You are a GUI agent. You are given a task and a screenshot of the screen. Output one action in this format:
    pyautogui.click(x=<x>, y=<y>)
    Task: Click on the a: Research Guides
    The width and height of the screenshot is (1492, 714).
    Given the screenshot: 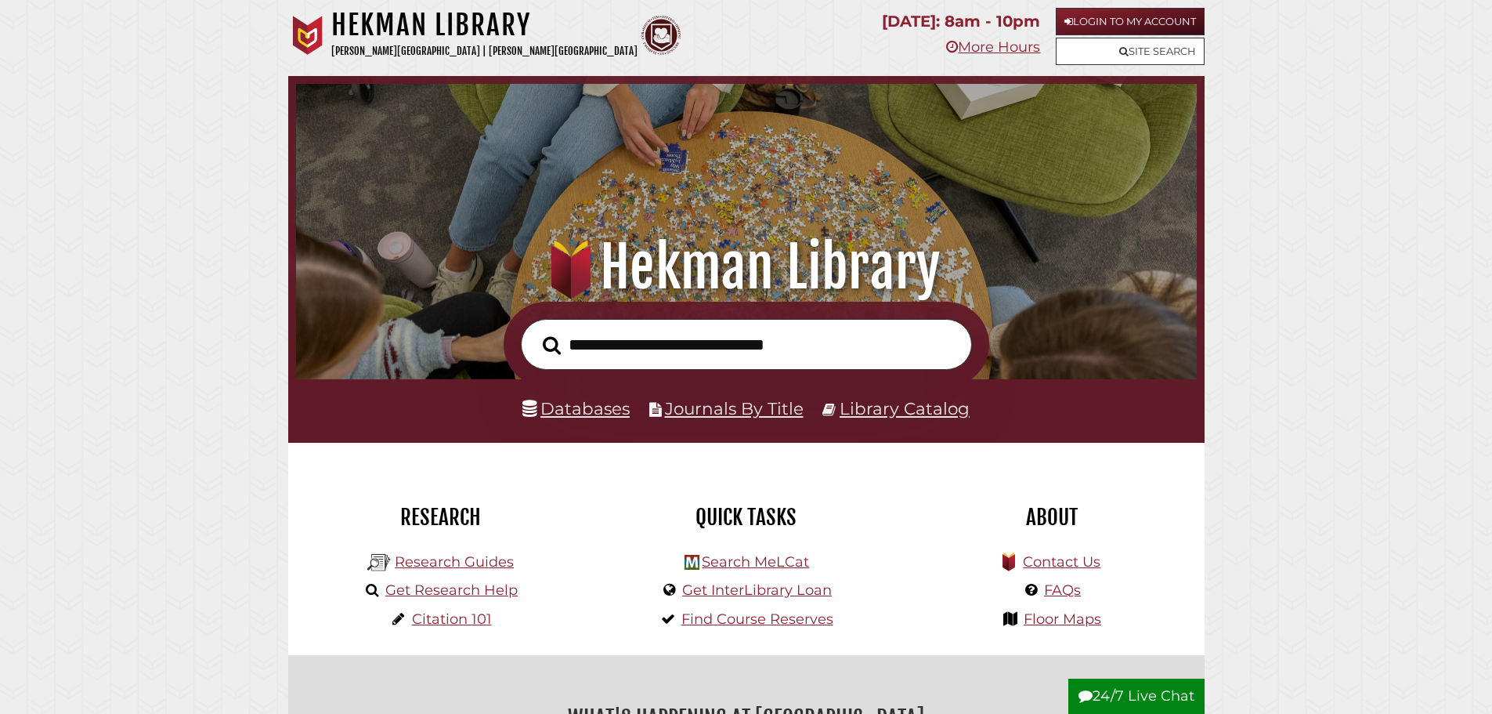 What is the action you would take?
    pyautogui.click(x=454, y=562)
    